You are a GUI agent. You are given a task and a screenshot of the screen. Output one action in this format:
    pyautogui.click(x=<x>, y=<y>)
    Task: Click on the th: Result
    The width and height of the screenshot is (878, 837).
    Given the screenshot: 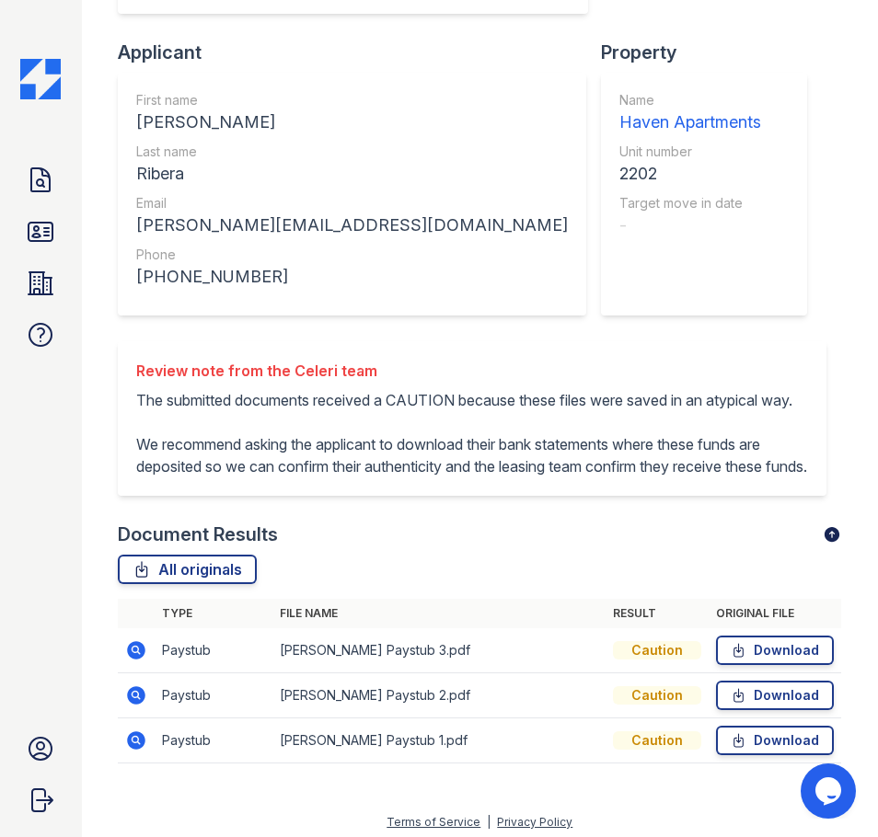 What is the action you would take?
    pyautogui.click(x=657, y=614)
    